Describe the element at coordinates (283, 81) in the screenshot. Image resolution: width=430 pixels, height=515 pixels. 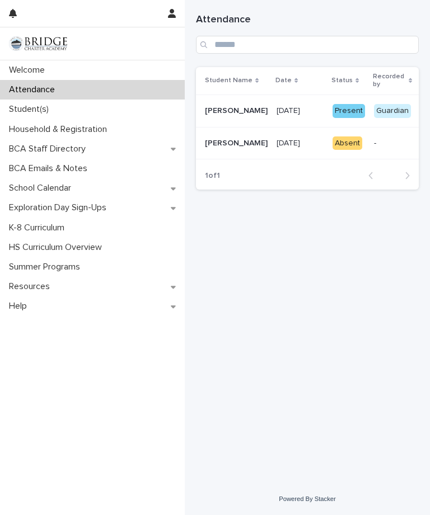
I see `p: Date` at that location.